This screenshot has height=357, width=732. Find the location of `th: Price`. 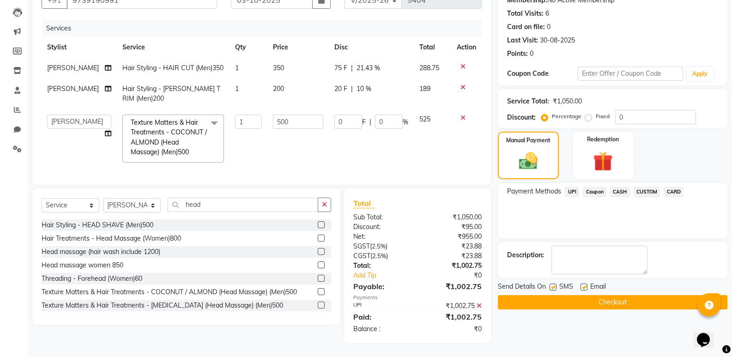

th: Price is located at coordinates (298, 47).